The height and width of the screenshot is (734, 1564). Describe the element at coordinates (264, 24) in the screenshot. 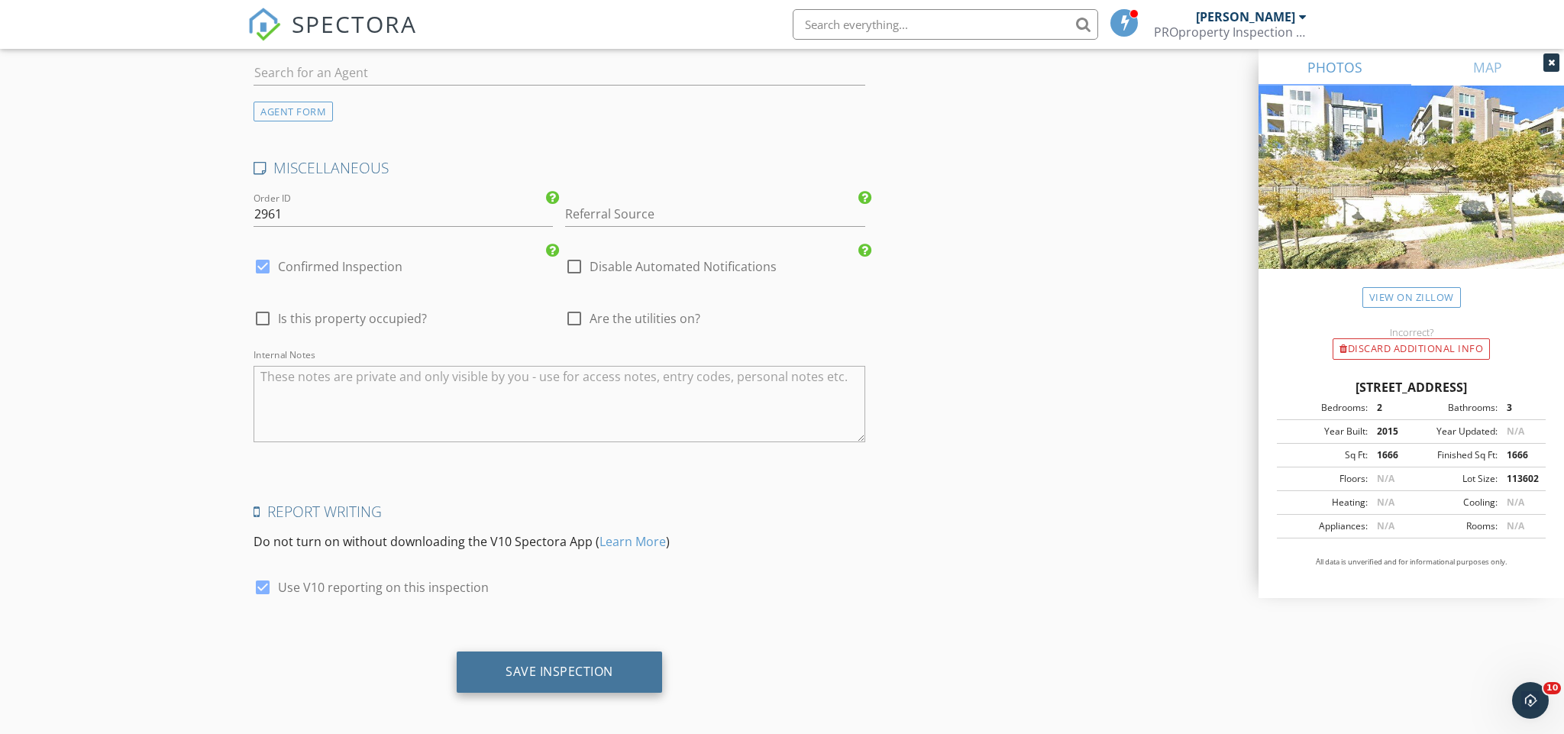

I see `img: The Best Home Inspection Software - Spectora` at that location.